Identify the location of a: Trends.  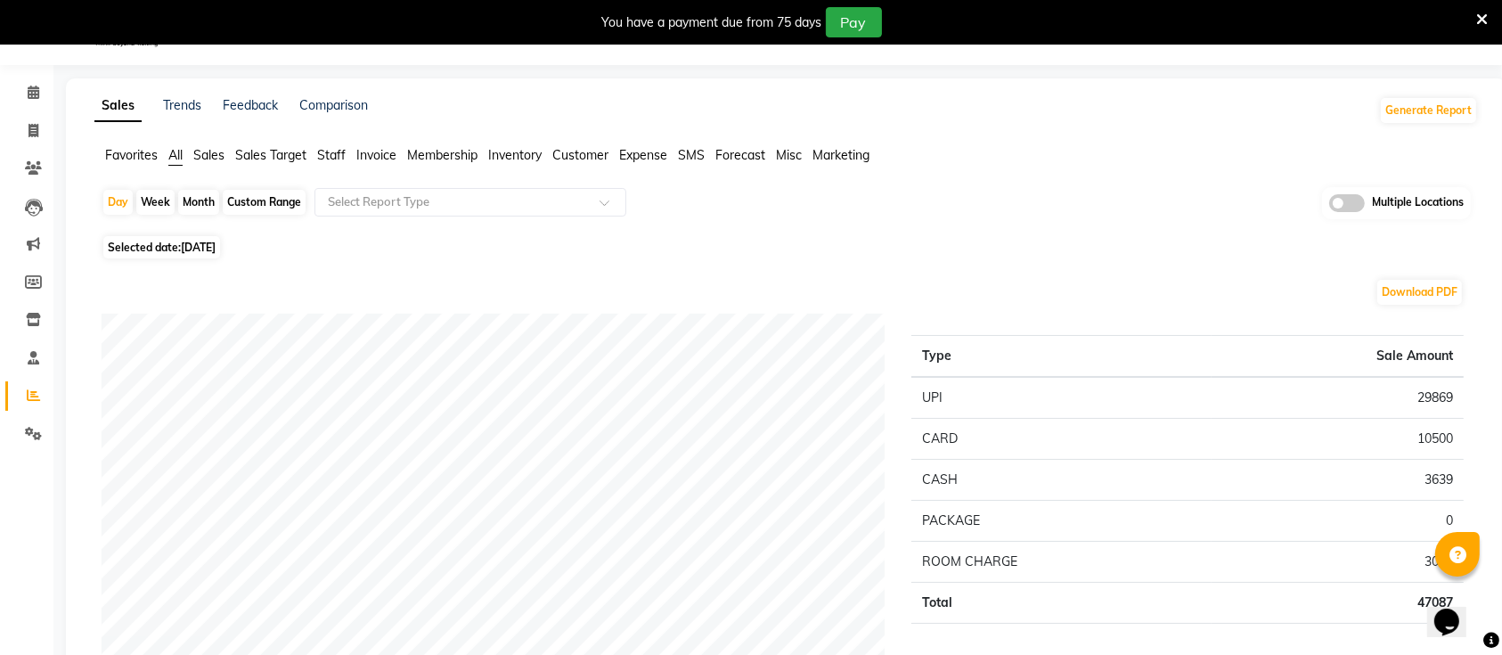
(182, 105).